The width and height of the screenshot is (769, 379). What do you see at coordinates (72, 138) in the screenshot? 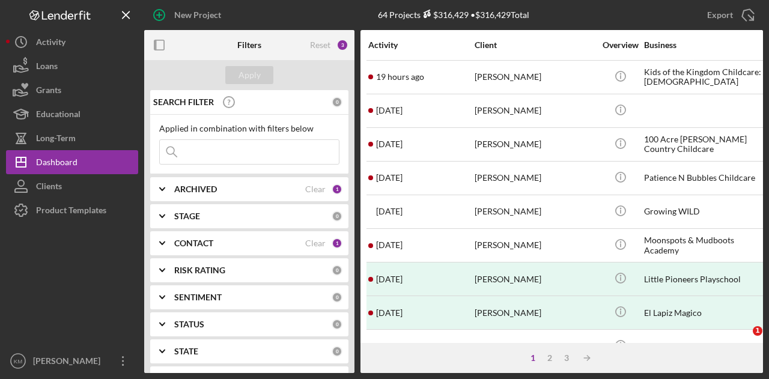
I see `button: Long-Term` at bounding box center [72, 138].